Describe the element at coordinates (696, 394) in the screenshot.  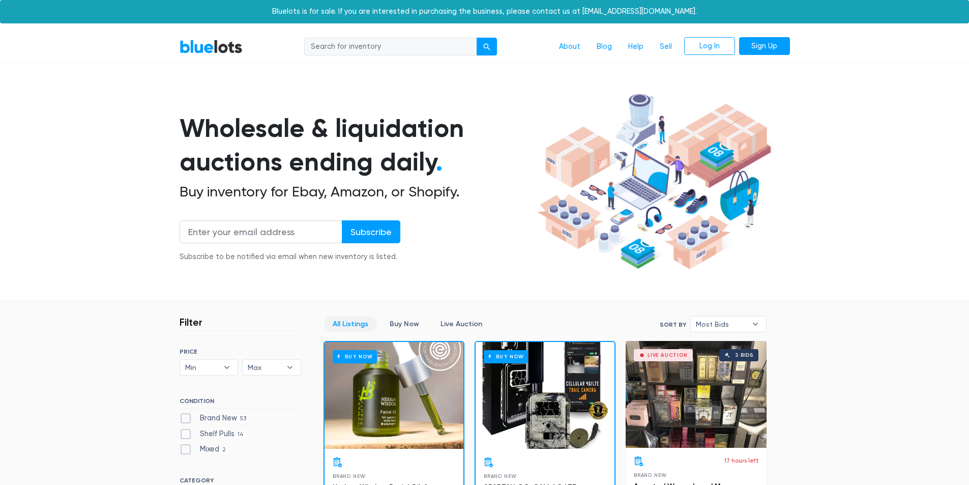
I see `a: Live Auction 3 bids` at that location.